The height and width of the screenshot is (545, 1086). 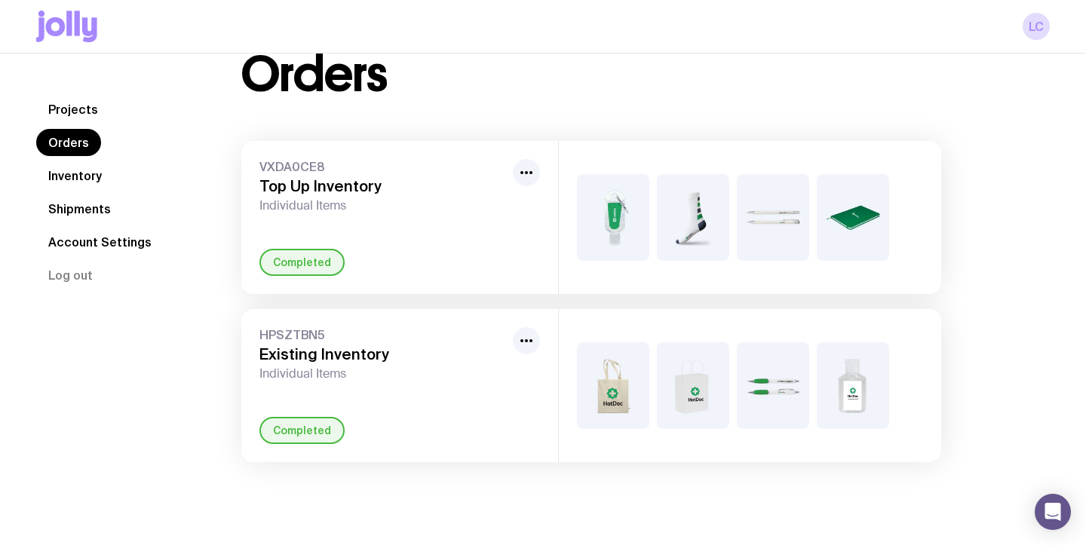 What do you see at coordinates (383, 335) in the screenshot?
I see `span: HPSZTBN5` at bounding box center [383, 335].